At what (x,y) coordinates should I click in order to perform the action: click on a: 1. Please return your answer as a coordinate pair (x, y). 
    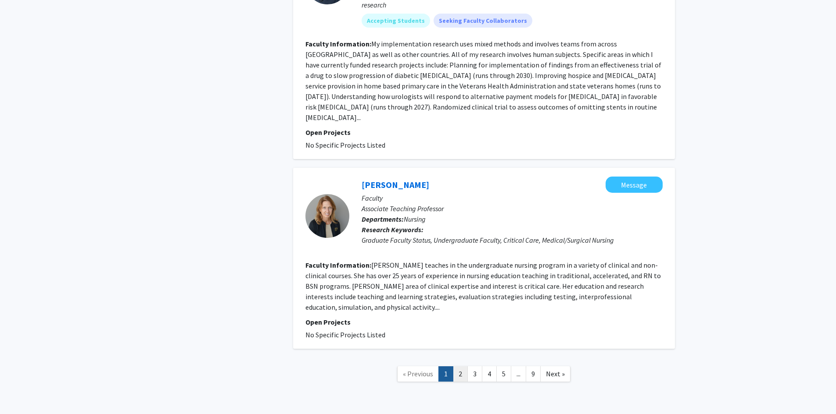
    Looking at the image, I should click on (446, 374).